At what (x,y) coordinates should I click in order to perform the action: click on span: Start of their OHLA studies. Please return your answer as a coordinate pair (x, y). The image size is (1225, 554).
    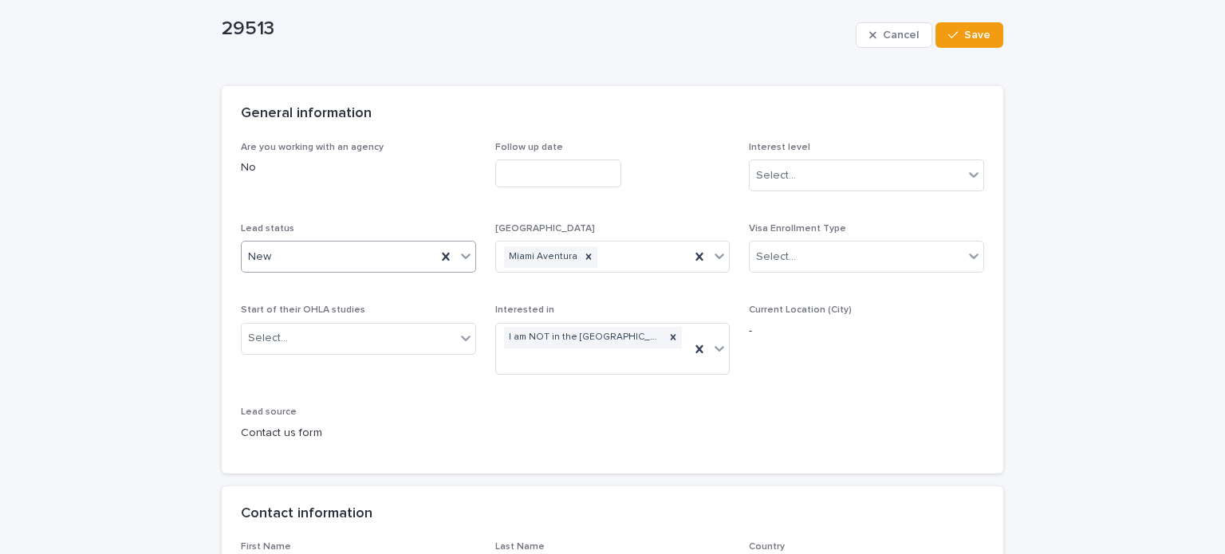
    Looking at the image, I should click on (303, 310).